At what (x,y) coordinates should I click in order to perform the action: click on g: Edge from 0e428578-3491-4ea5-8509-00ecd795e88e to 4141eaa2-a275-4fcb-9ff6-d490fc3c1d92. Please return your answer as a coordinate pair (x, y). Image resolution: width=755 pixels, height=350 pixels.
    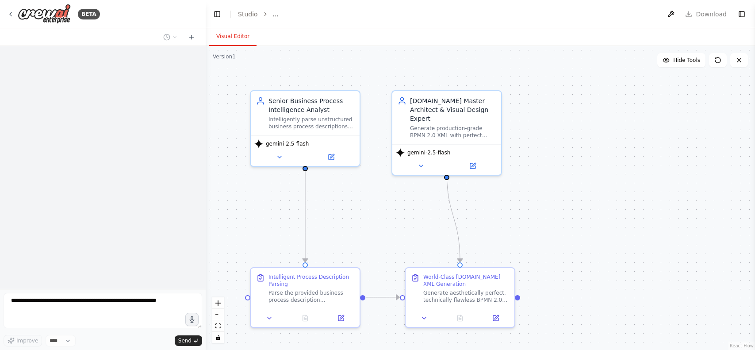
    Looking at the image, I should click on (383, 297).